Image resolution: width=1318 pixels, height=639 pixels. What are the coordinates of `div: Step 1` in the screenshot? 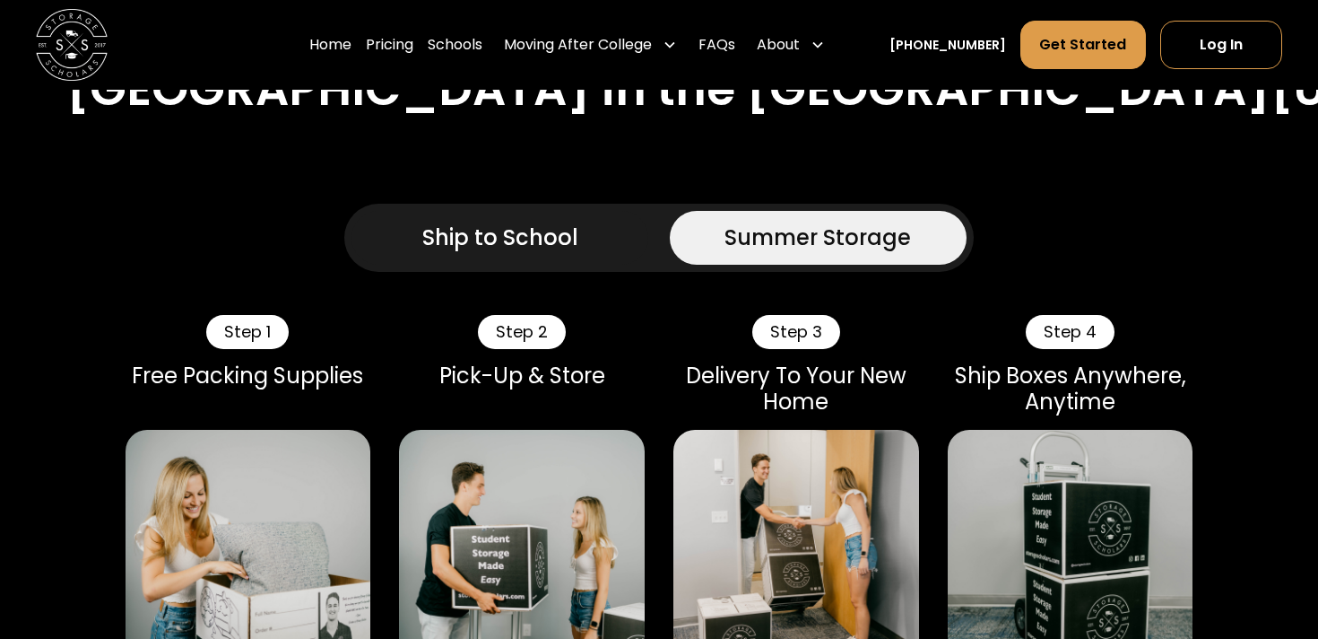 It's located at (248, 332).